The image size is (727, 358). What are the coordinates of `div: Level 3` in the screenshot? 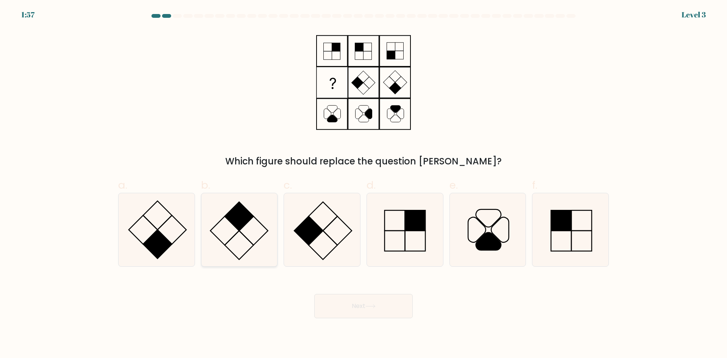 It's located at (694, 15).